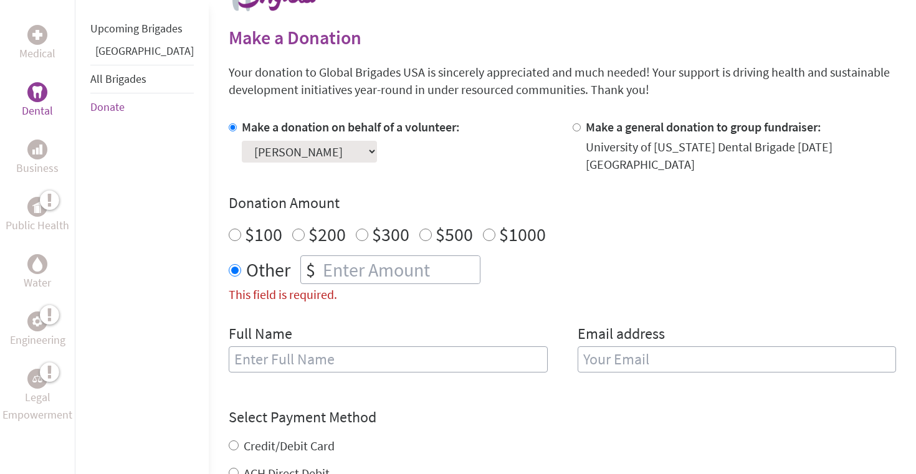 Image resolution: width=916 pixels, height=474 pixels. I want to click on div: Water, so click(37, 264).